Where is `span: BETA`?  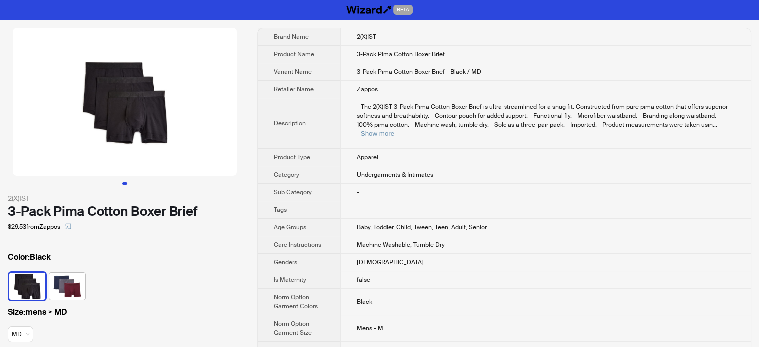 span: BETA is located at coordinates (403, 10).